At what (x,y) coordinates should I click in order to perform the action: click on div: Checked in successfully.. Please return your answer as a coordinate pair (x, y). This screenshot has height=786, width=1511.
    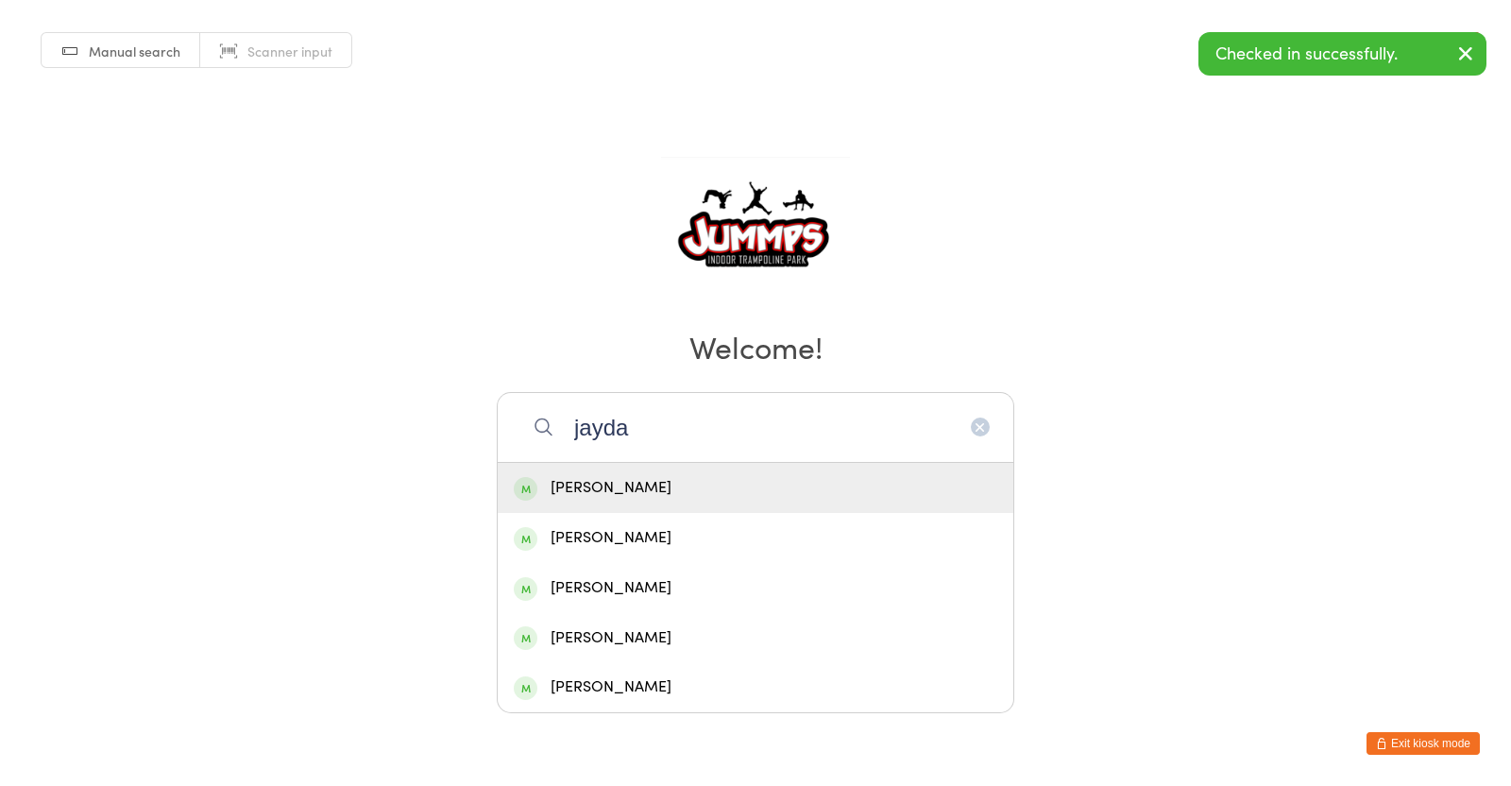
    Looking at the image, I should click on (1342, 54).